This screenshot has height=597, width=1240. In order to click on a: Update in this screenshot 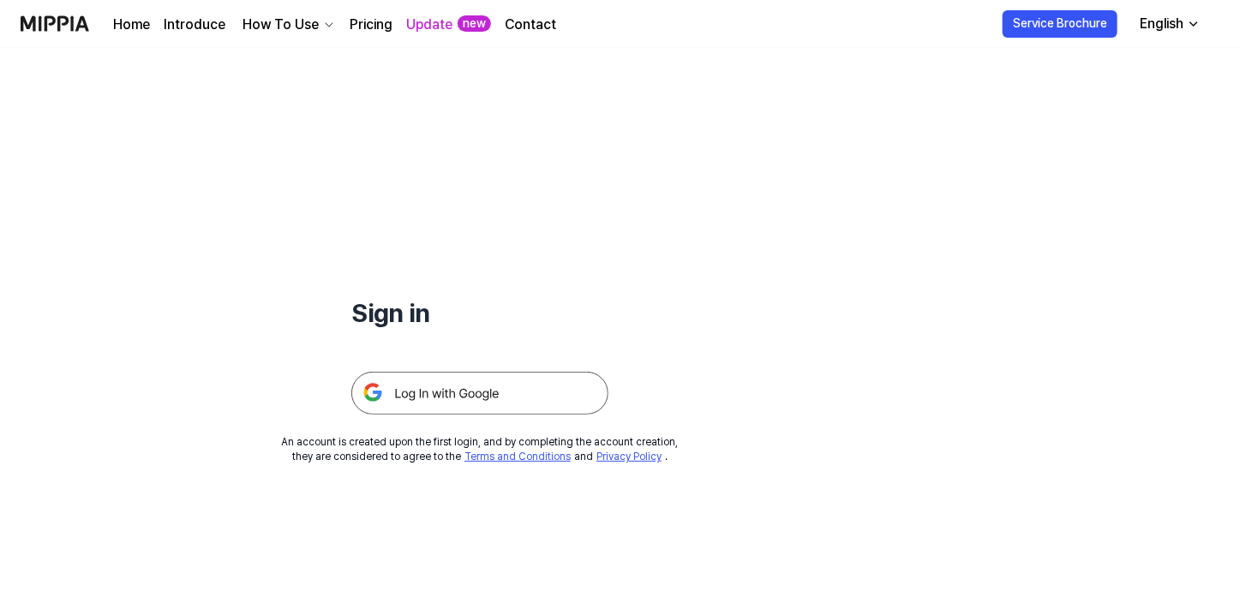, I will do `click(429, 25)`.